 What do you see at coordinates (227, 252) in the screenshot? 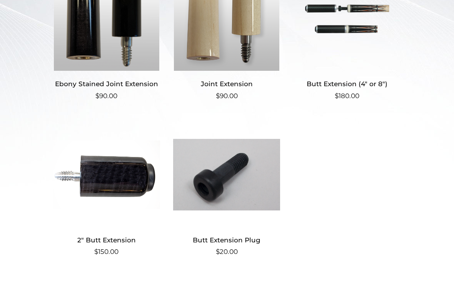
I see `bdi: 20.00` at bounding box center [227, 252].